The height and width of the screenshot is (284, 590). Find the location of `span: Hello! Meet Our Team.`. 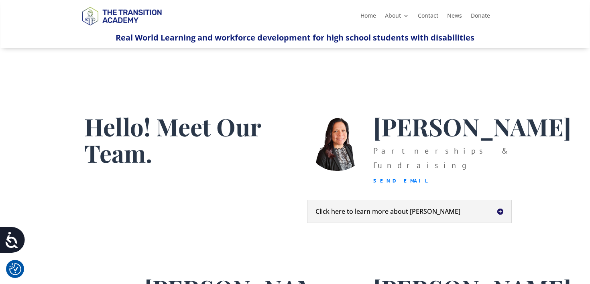

span: Hello! Meet Our Team. is located at coordinates (173, 140).